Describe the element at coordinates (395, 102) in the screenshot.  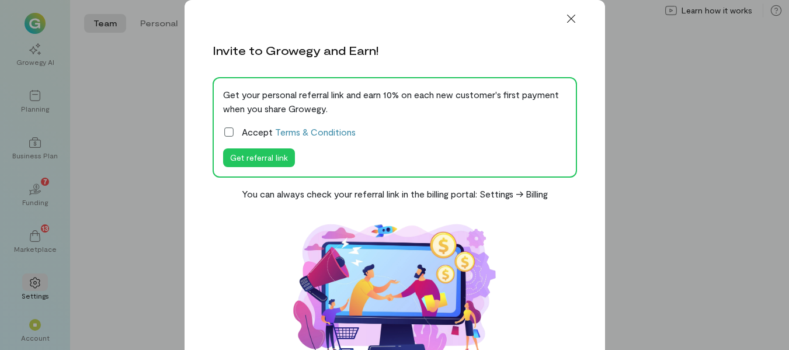
I see `div: Get your personal referral link and earn 10% on each new customer's first payment when you share ...` at that location.